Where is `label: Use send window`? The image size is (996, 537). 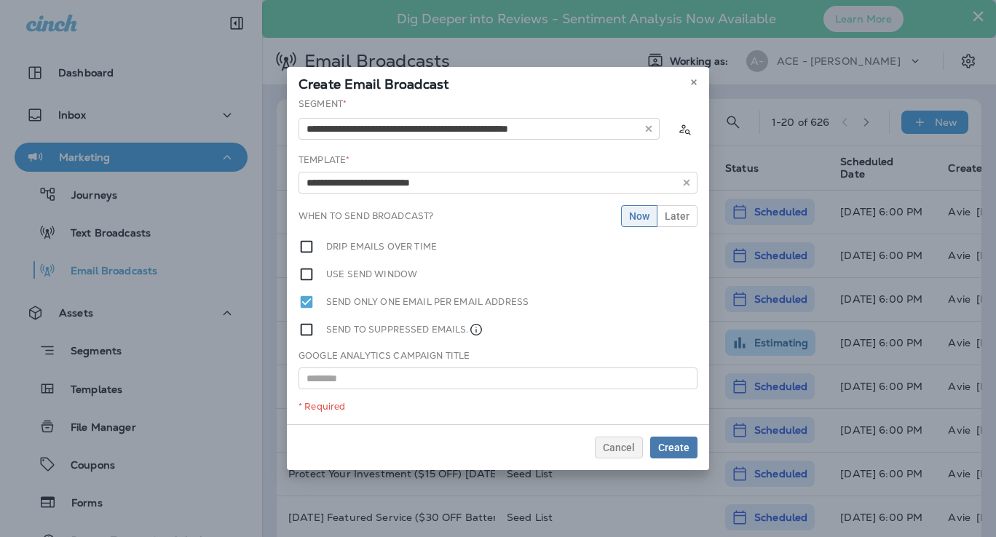
label: Use send window is located at coordinates (371, 275).